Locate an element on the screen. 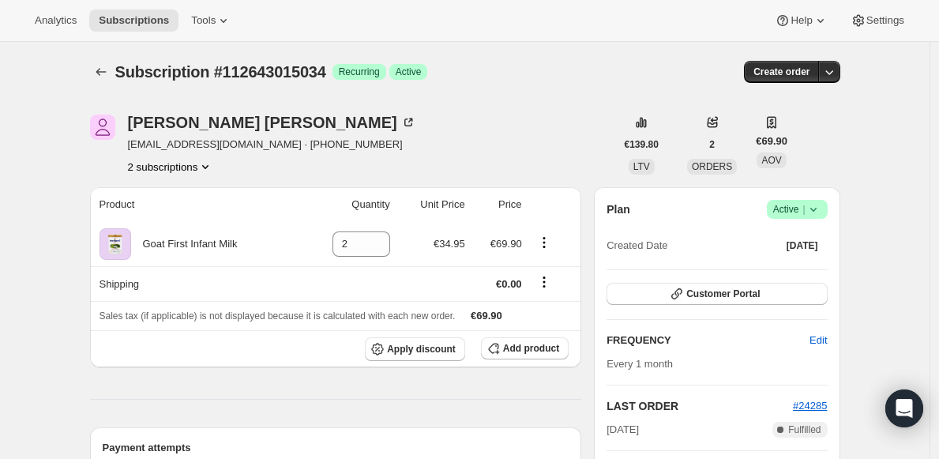  span: Edit is located at coordinates (818, 340).